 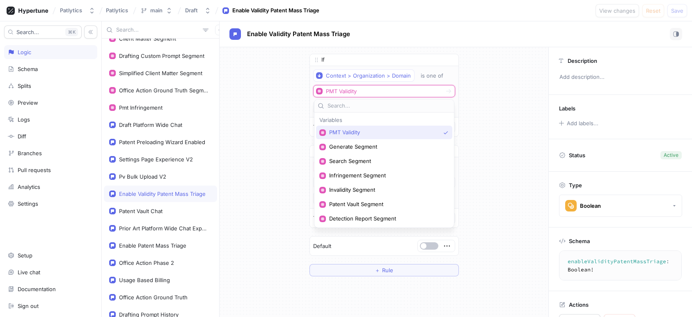 I want to click on a: Documentation, so click(x=50, y=289).